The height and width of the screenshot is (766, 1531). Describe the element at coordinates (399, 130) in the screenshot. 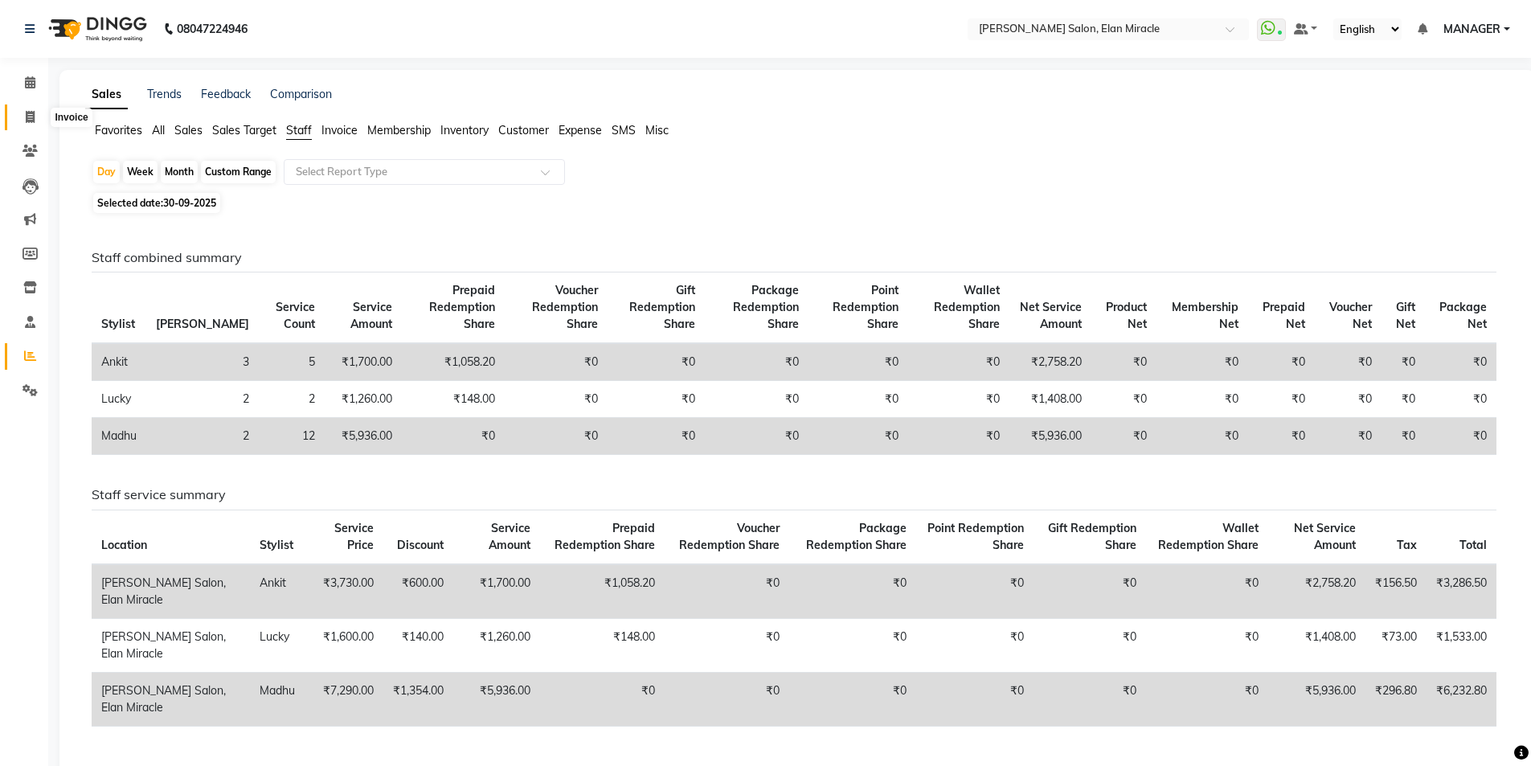

I see `span: Membership` at that location.